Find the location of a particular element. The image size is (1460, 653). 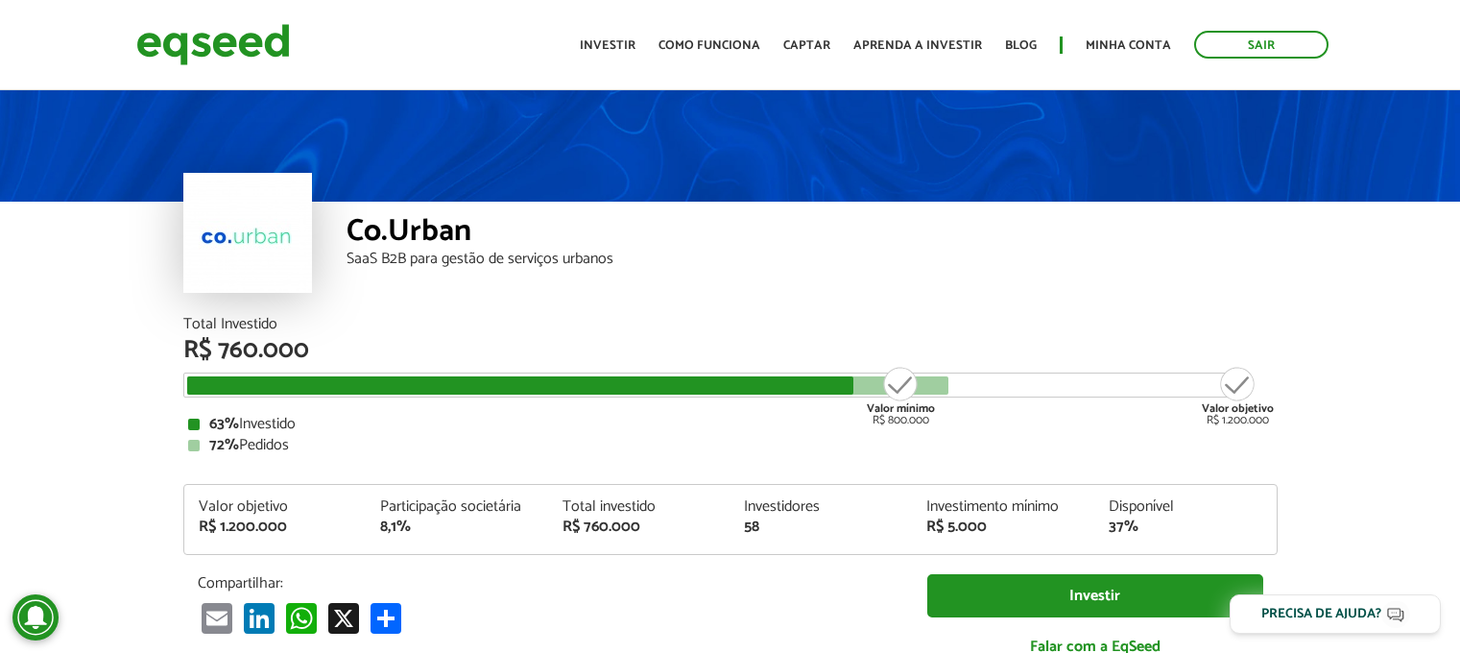

div: Investido is located at coordinates (731, 424).